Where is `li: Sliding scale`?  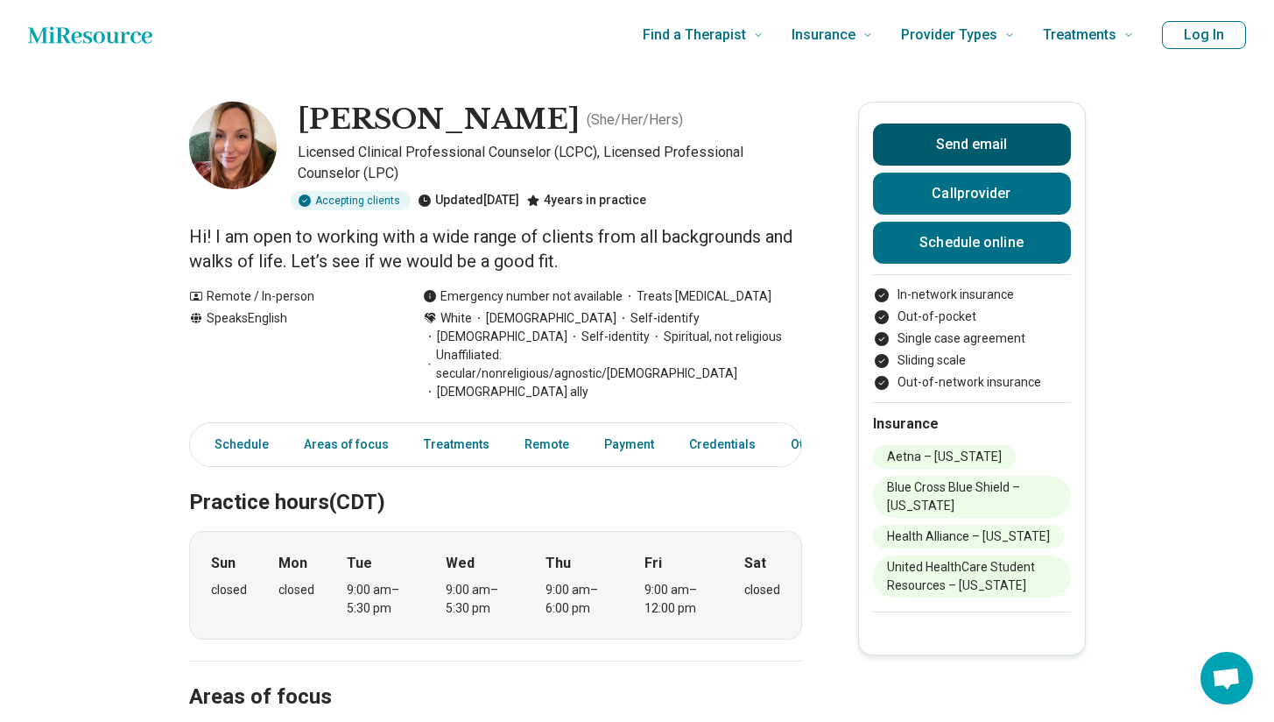 li: Sliding scale is located at coordinates (972, 360).